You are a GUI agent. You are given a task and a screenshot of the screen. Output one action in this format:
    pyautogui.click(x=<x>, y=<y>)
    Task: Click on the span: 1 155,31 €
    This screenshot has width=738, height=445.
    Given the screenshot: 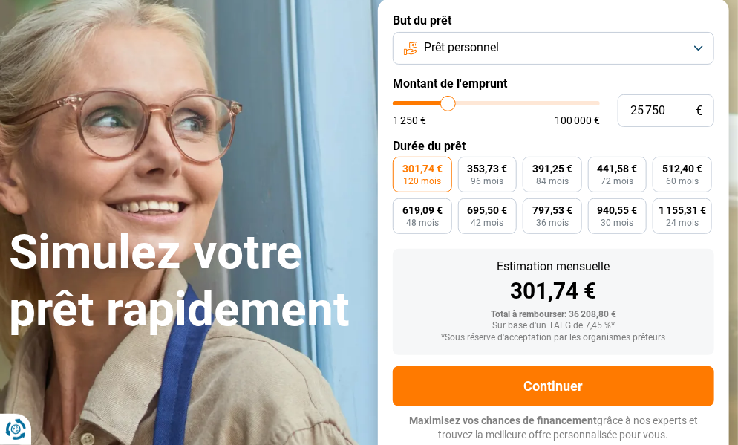 What is the action you would take?
    pyautogui.click(x=683, y=210)
    